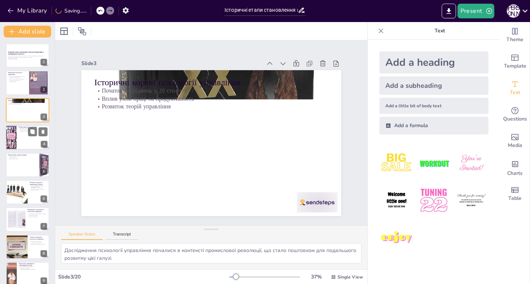 The width and height of the screenshot is (530, 284). Describe the element at coordinates (27, 32) in the screenshot. I see `button: Add slide` at that location.